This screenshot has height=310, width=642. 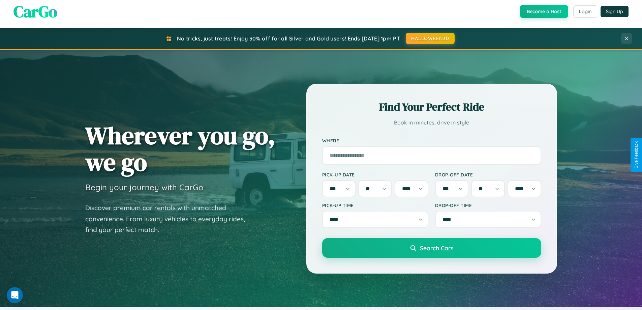 I want to click on p: Discover premium car rentals with unmatched convenience. From luxury vehicles to everyday rides, ..., so click(x=169, y=219).